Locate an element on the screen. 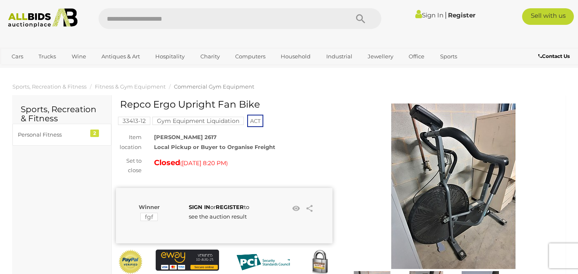 This screenshot has height=274, width=578. img: Allbids.com.au is located at coordinates (43, 18).